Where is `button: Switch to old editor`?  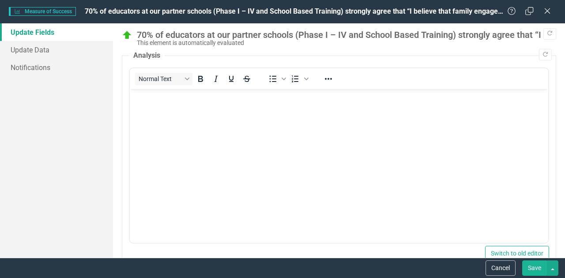
button: Switch to old editor is located at coordinates (517, 254).